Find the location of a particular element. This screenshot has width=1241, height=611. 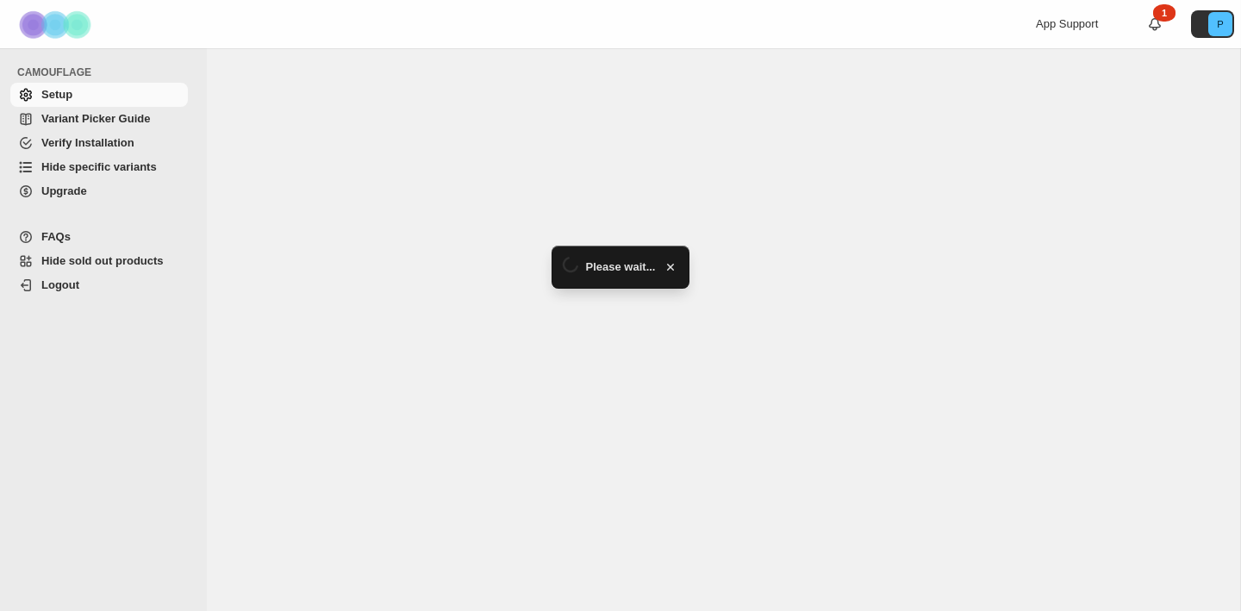

span: Hide sold out products is located at coordinates (103, 260).